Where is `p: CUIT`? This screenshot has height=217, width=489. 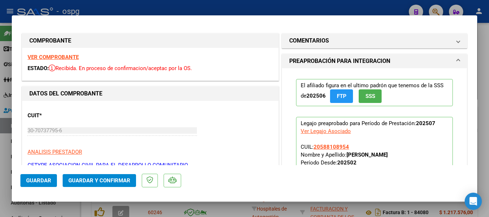 p: CUIT is located at coordinates (64, 116).